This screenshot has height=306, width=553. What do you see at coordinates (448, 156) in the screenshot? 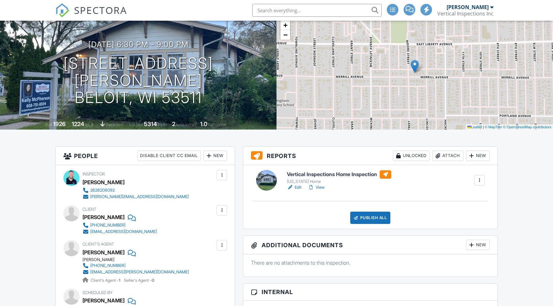
I see `div: Attach` at bounding box center [448, 156].